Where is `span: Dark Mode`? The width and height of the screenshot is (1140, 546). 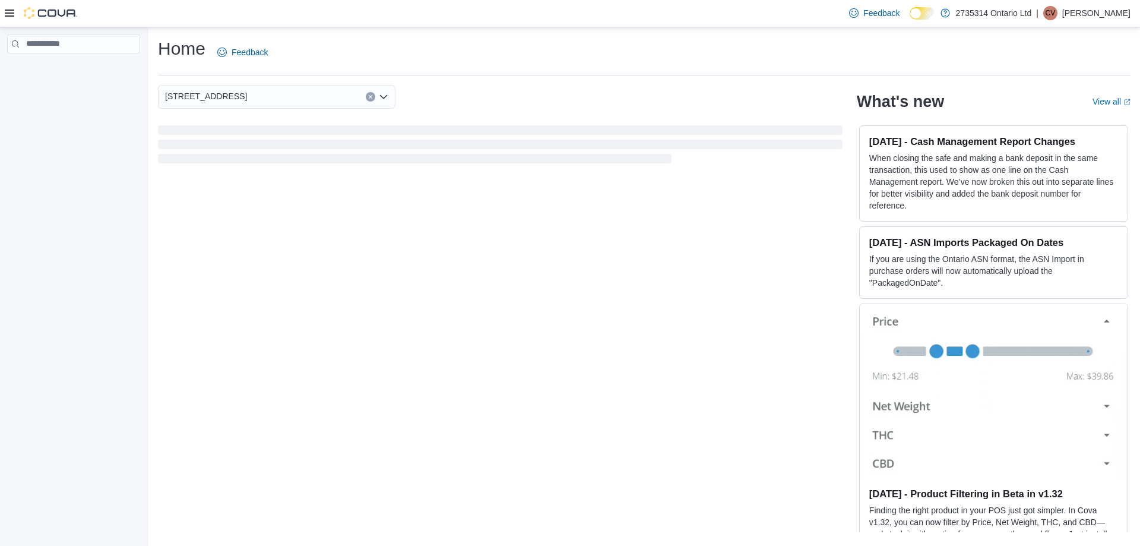
span: Dark Mode is located at coordinates (909, 20).